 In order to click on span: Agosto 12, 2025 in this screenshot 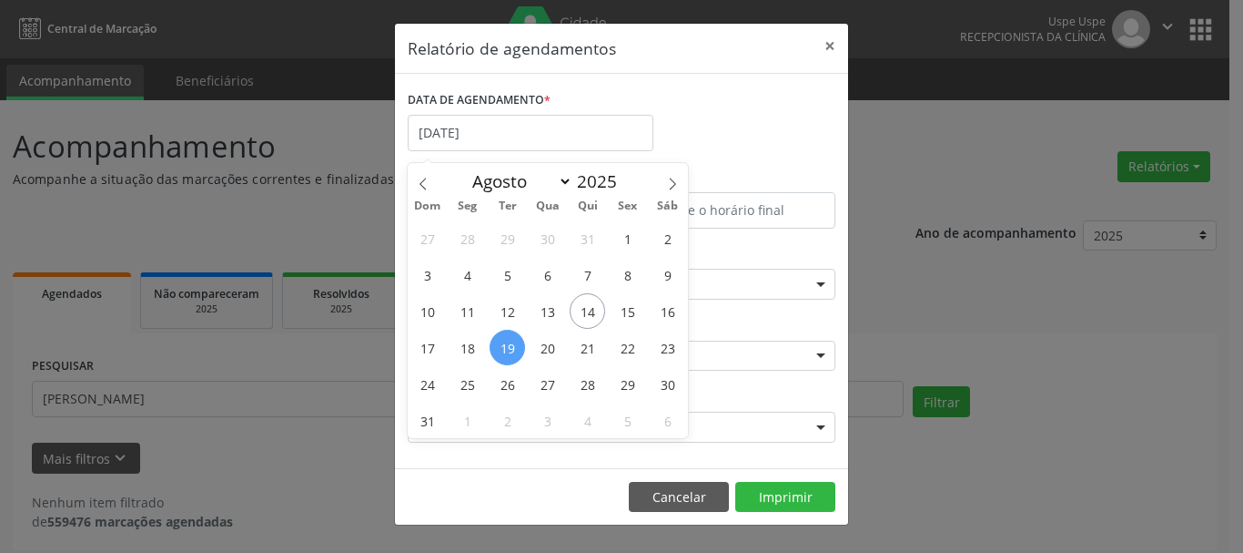, I will do `click(507, 310)`.